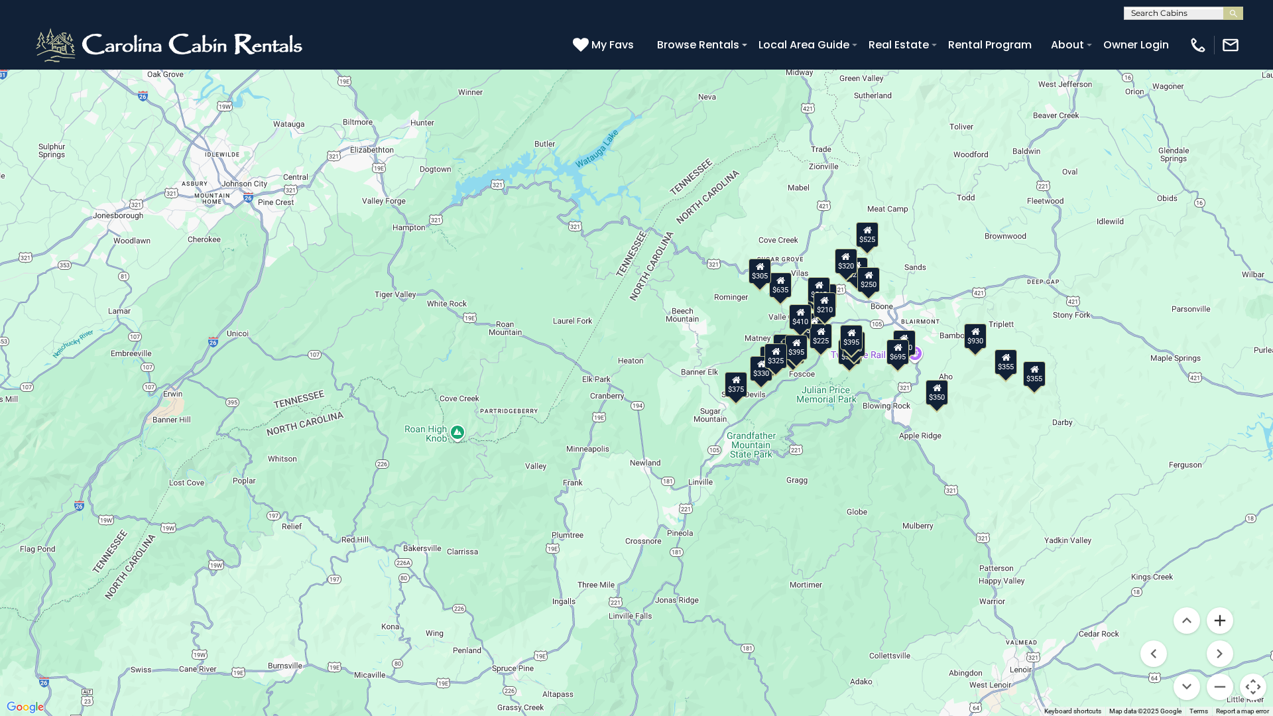 This screenshot has height=716, width=1273. Describe the element at coordinates (867, 235) in the screenshot. I see `div: $525` at that location.